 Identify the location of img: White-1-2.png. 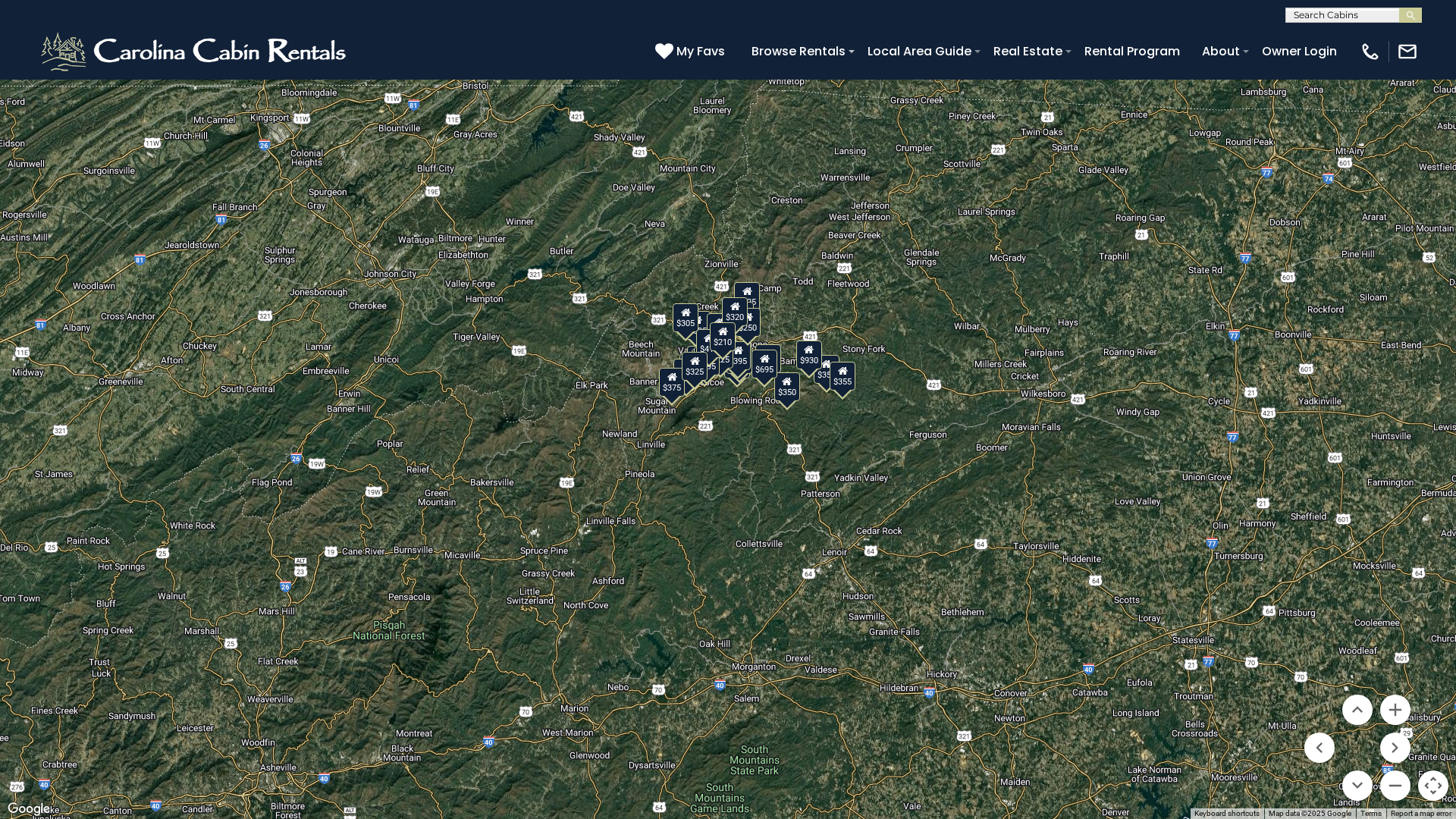
(195, 51).